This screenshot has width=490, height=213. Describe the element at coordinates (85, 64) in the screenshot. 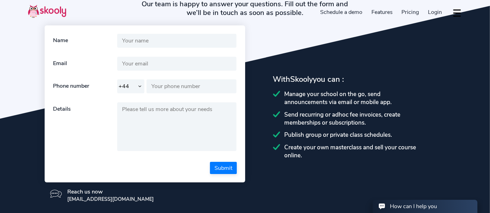

I see `div: Email` at that location.